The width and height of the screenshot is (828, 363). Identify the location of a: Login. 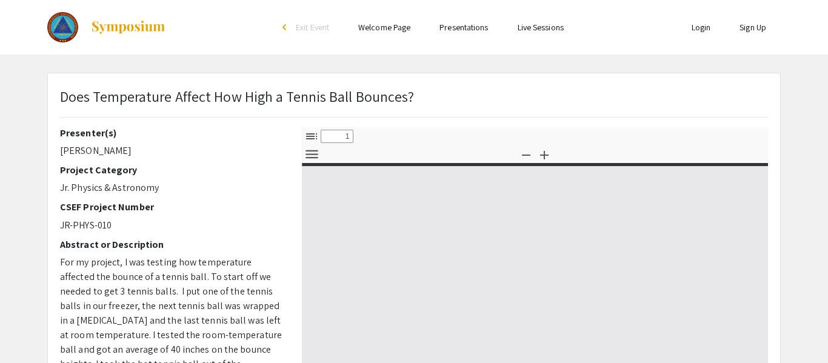
(702, 27).